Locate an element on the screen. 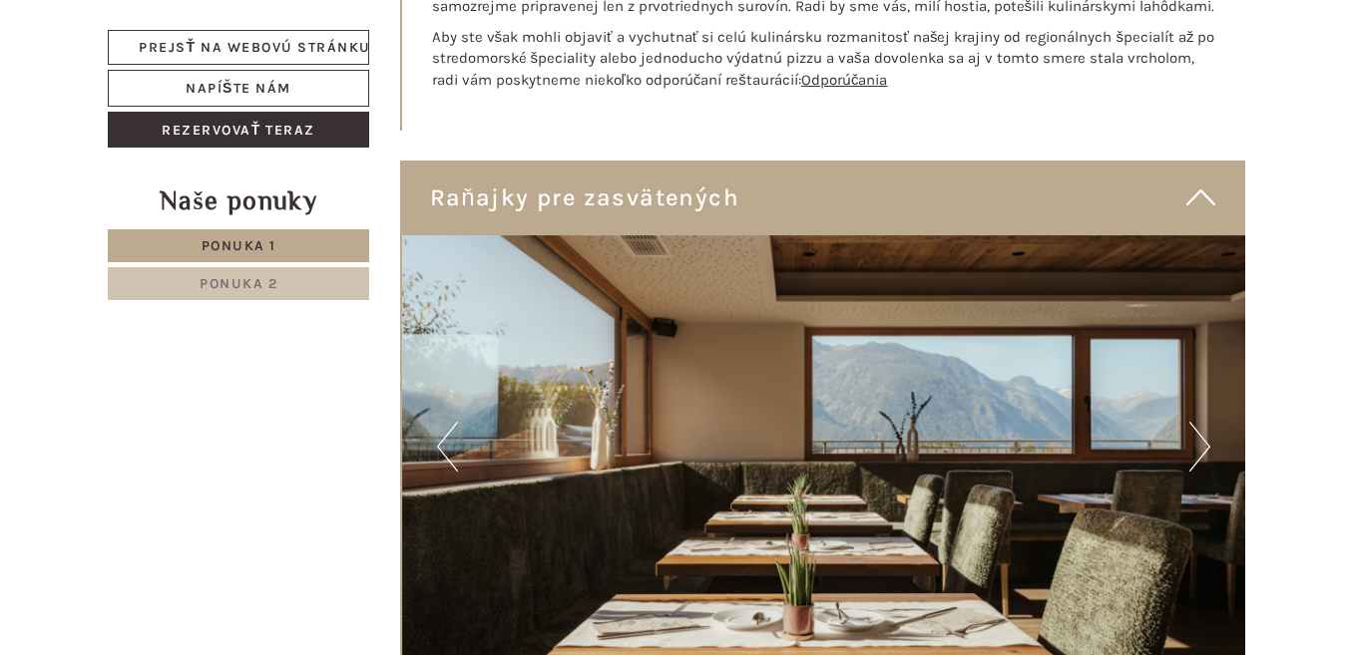 The height and width of the screenshot is (655, 1353). font: Ponuka 1 is located at coordinates (238, 245).